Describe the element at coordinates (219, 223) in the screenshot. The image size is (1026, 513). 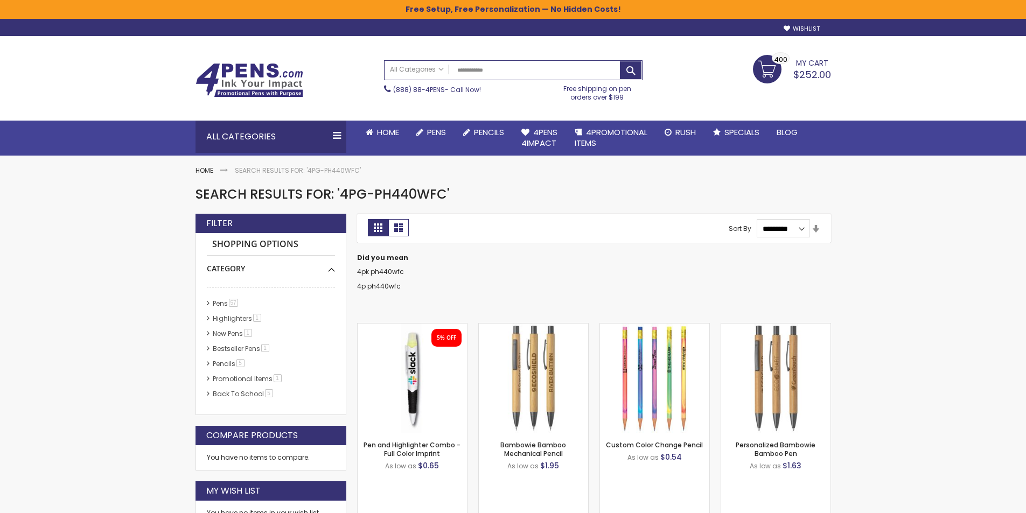
I see `strong: Filter` at that location.